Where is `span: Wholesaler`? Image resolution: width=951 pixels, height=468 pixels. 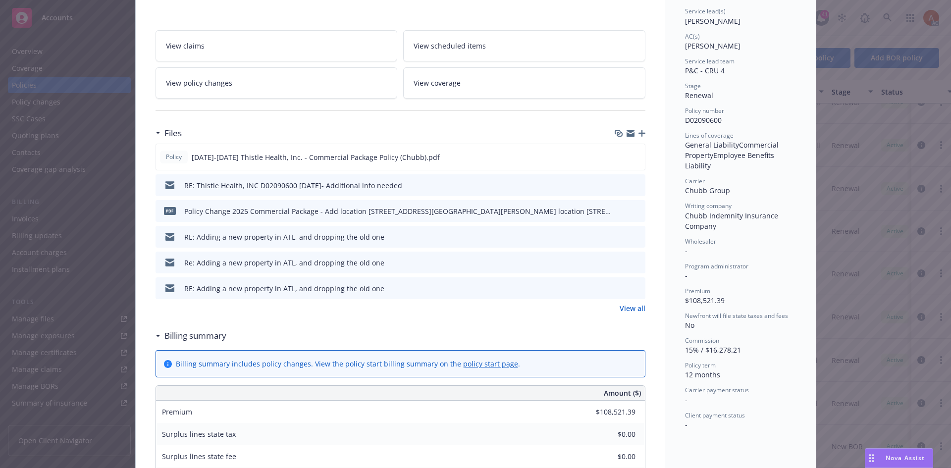 span: Wholesaler is located at coordinates (701, 241).